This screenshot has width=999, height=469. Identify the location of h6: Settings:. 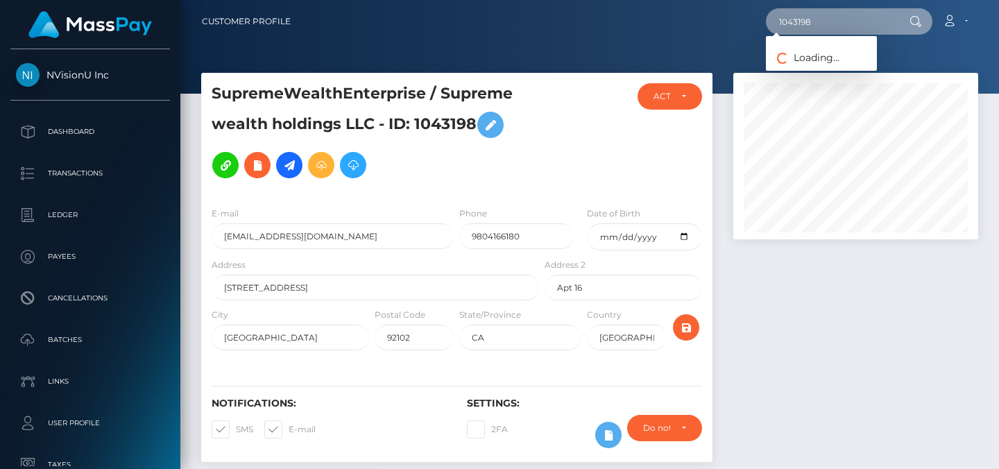
(584, 403).